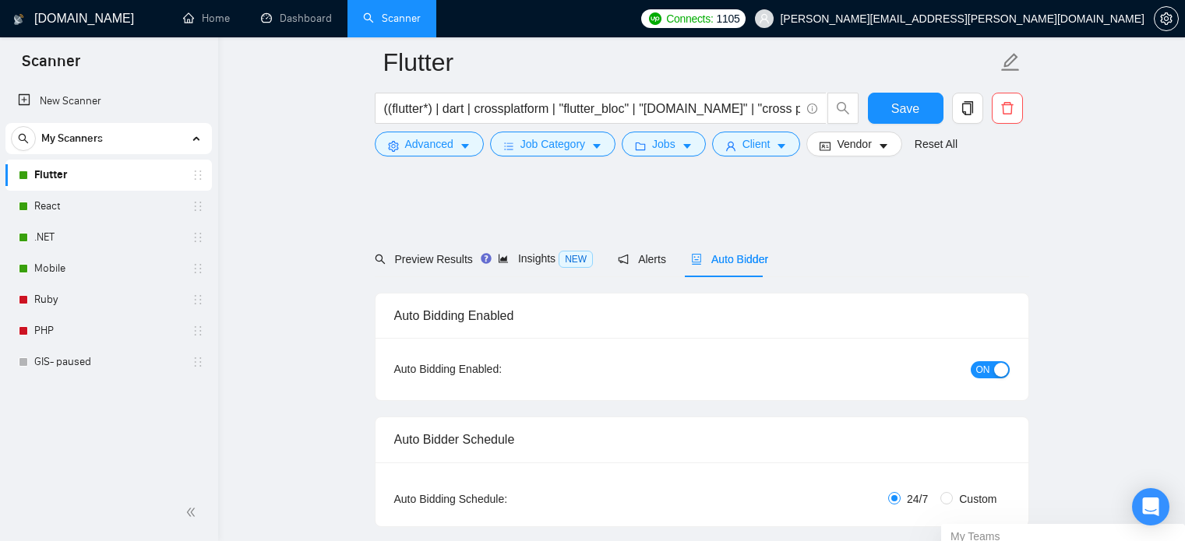 The image size is (1185, 541). I want to click on span: Save, so click(905, 108).